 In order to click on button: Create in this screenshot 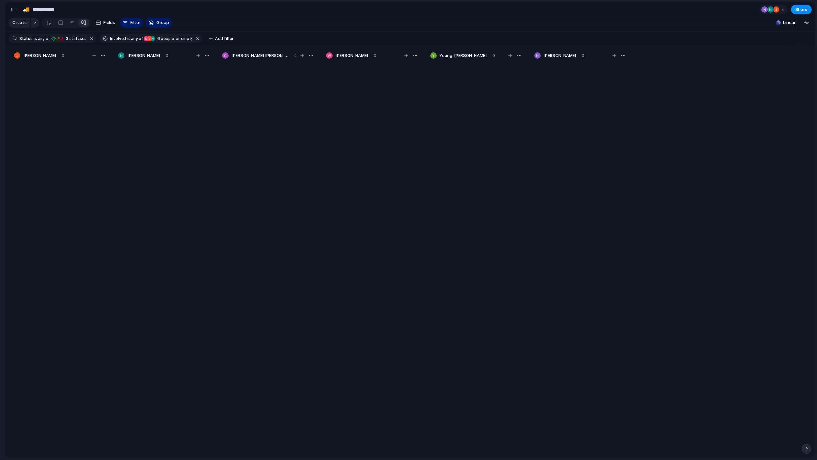, I will do `click(19, 23)`.